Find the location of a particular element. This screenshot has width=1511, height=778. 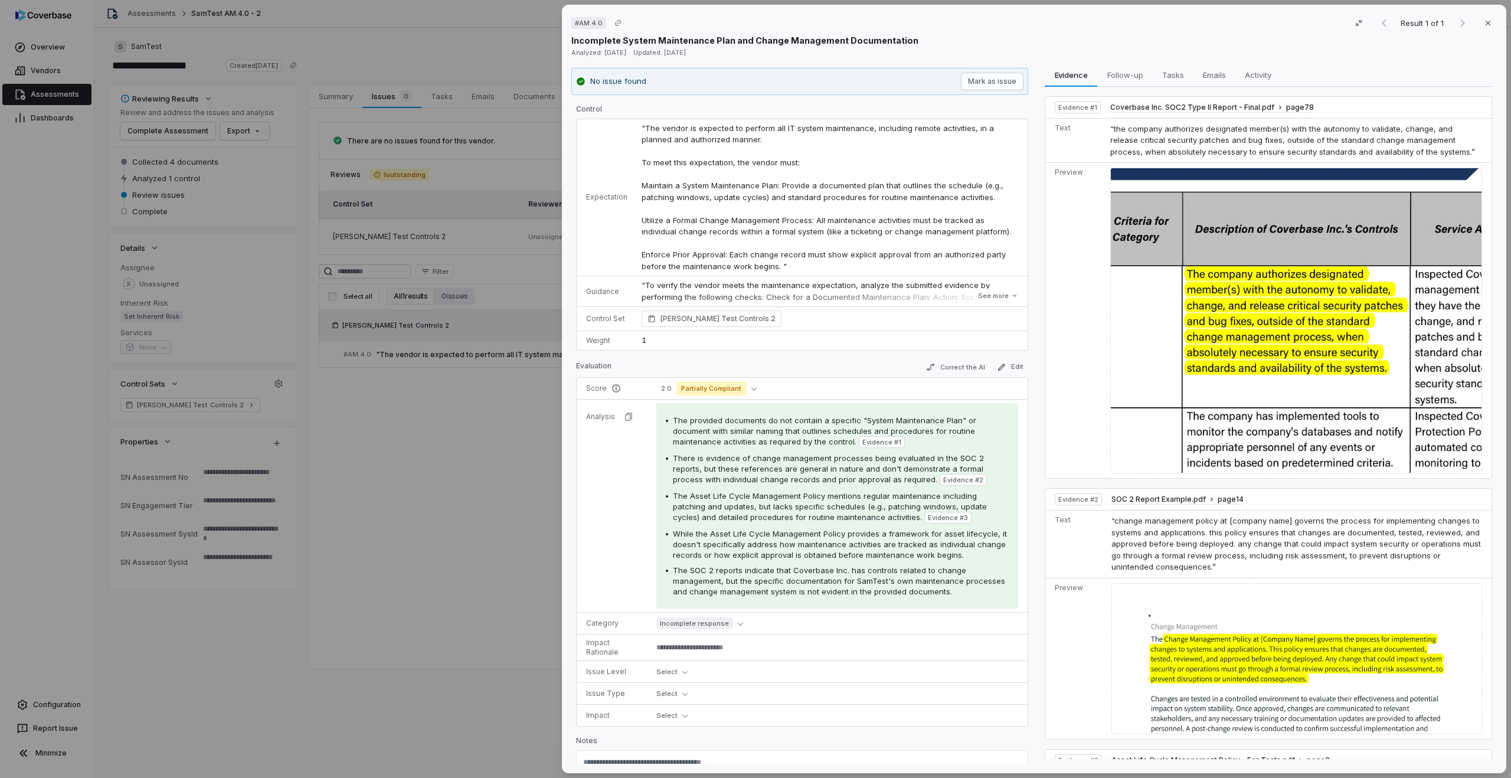

img: a6253d9fbf4c49fd88a442817c65a37d_original.jpg_w1200.jpg is located at coordinates (1297, 659).